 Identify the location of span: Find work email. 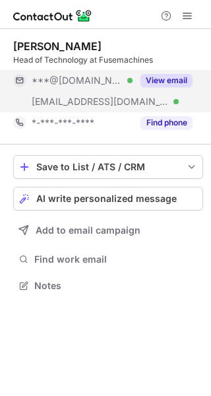
(116, 259).